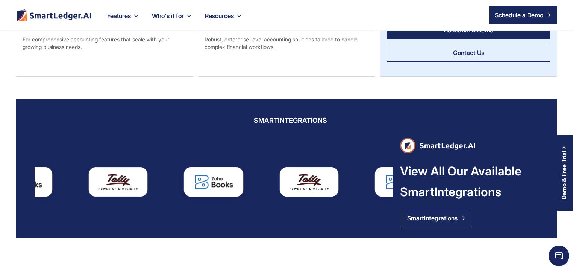 The width and height of the screenshot is (573, 270). Describe the element at coordinates (54, 15) in the screenshot. I see `img: footer logo` at that location.